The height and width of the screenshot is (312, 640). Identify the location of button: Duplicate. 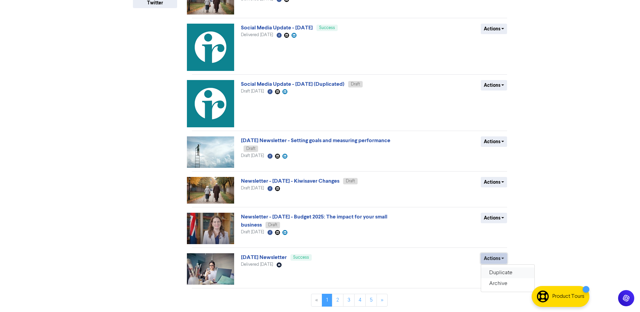
(508, 273).